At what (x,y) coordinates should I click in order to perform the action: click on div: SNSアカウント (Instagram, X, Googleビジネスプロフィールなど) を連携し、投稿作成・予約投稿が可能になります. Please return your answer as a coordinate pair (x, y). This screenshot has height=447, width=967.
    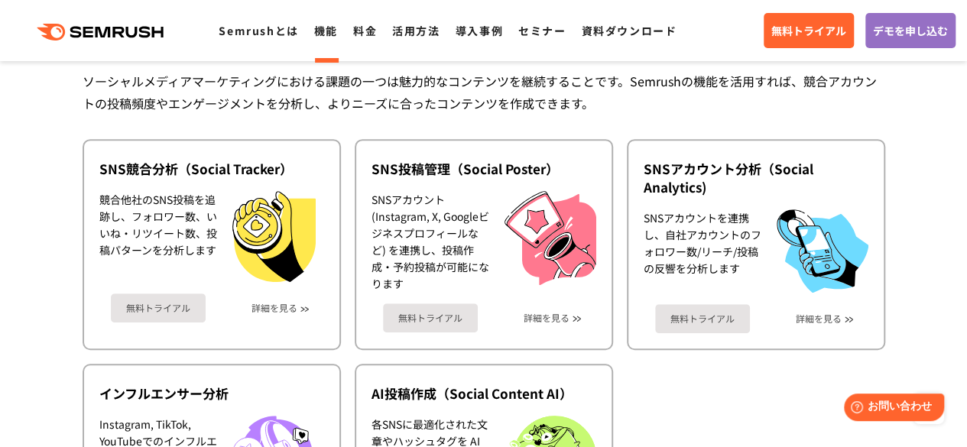
    Looking at the image, I should click on (430, 242).